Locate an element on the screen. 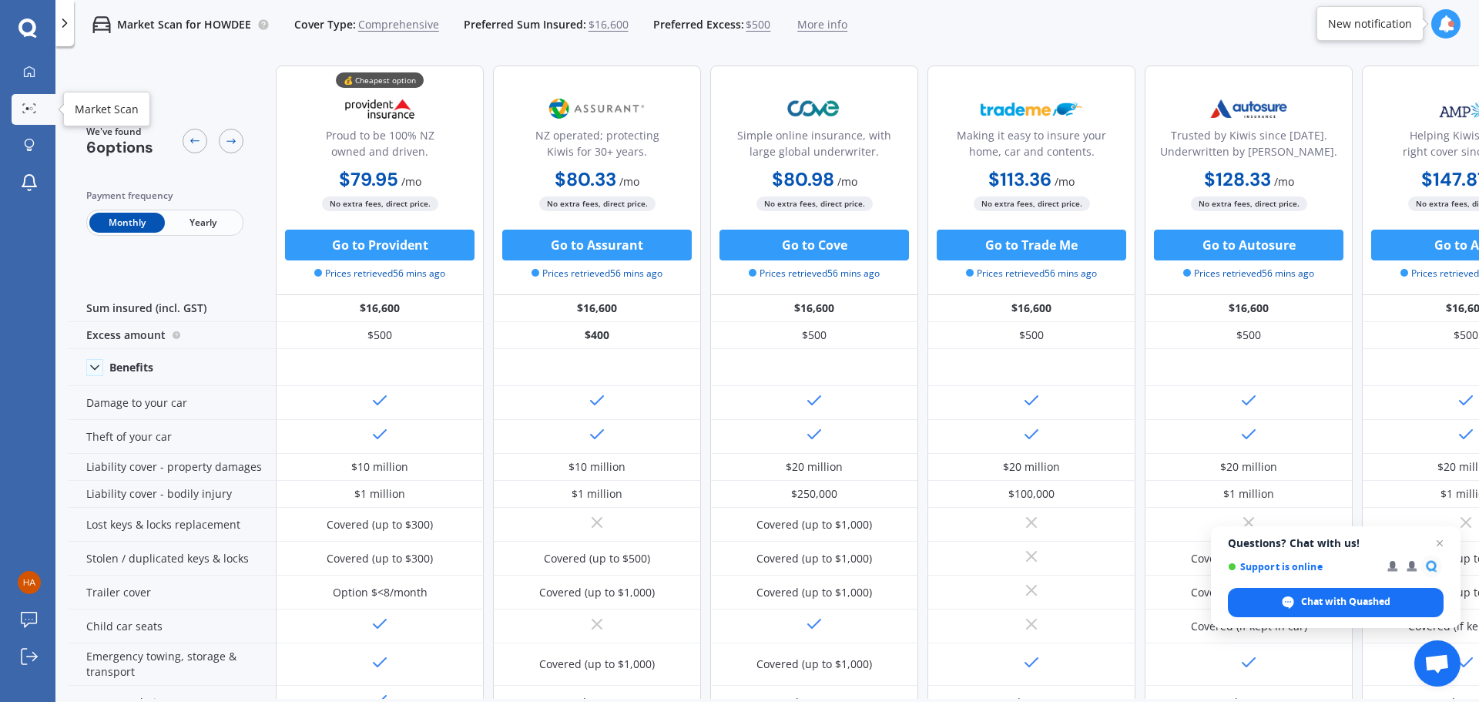  b: $113.36 is located at coordinates (1020, 179).